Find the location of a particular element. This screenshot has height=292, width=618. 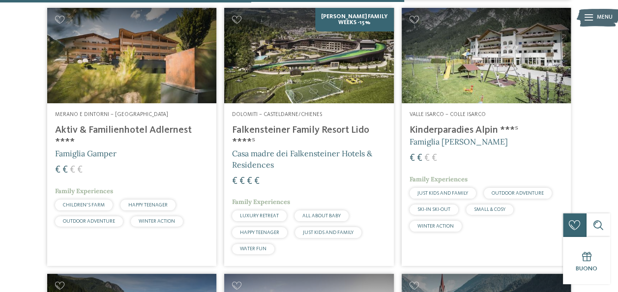

img: Cercate un hotel per famiglie? Qui troverete solo i migliori! is located at coordinates (309, 56).